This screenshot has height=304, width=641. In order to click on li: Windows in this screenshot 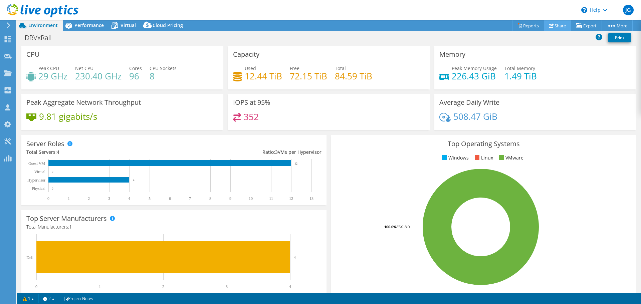, I will do `click(454, 158)`.